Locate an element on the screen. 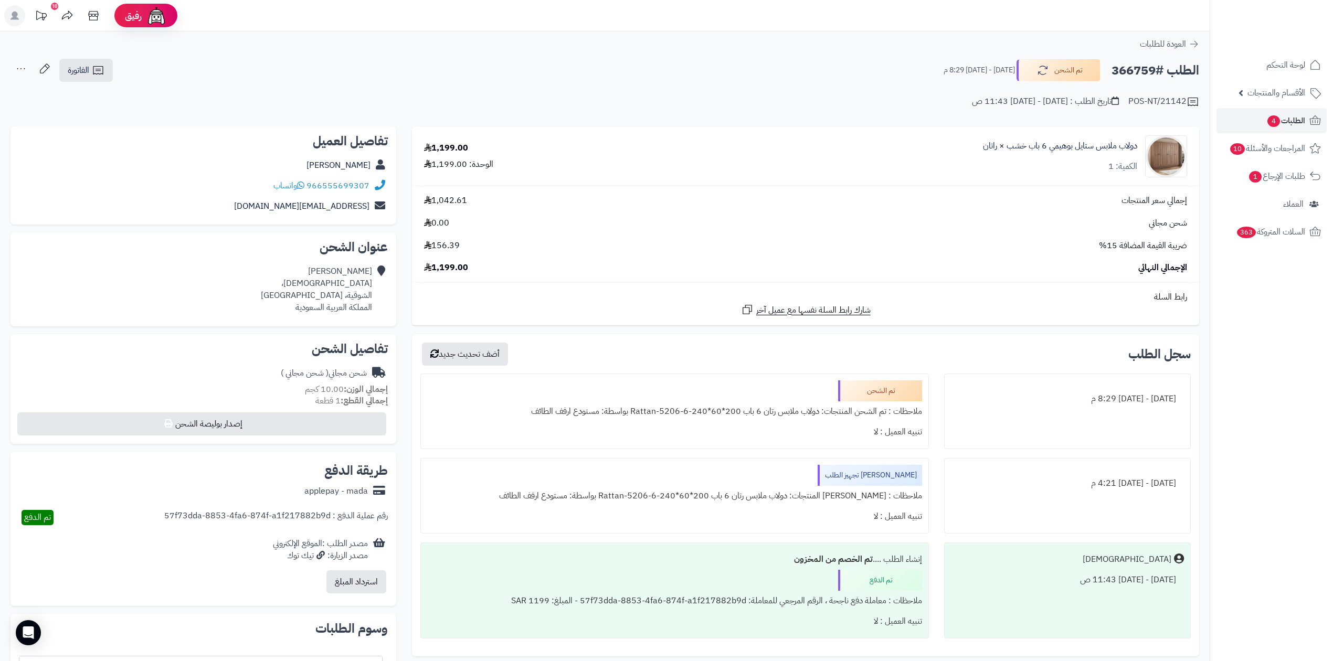 The height and width of the screenshot is (661, 1333). span: 363 is located at coordinates (1247, 233).